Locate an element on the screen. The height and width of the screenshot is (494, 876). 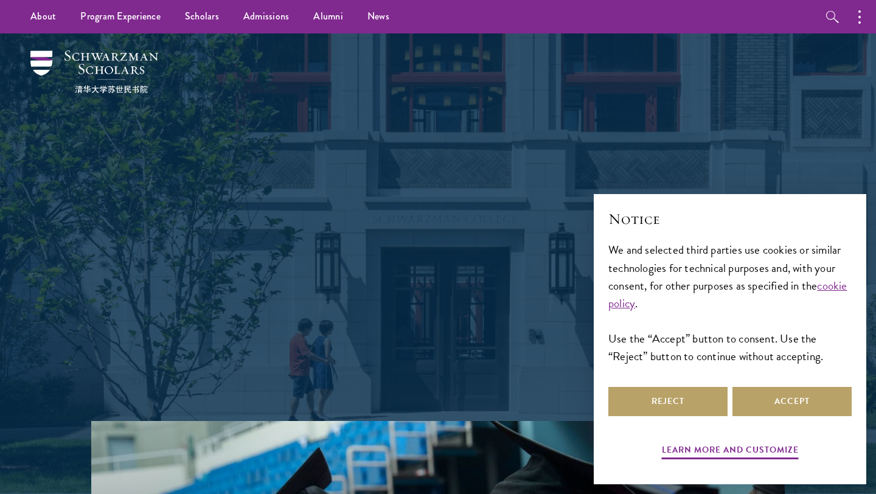
a: cookie policy is located at coordinates (728, 295).